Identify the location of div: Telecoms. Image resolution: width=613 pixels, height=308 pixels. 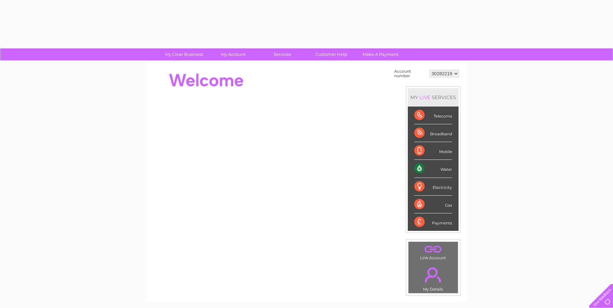
(433, 115).